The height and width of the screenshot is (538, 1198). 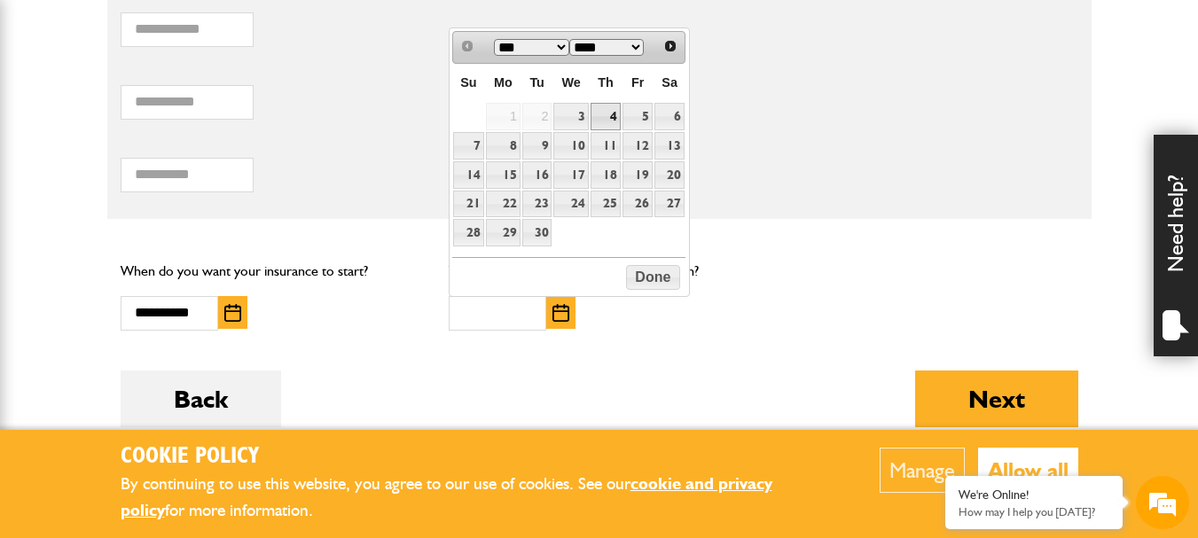 What do you see at coordinates (473, 498) in the screenshot?
I see `p: By continuing to use this website, you agree to our use of cookies. See our for more information.` at bounding box center [473, 498].